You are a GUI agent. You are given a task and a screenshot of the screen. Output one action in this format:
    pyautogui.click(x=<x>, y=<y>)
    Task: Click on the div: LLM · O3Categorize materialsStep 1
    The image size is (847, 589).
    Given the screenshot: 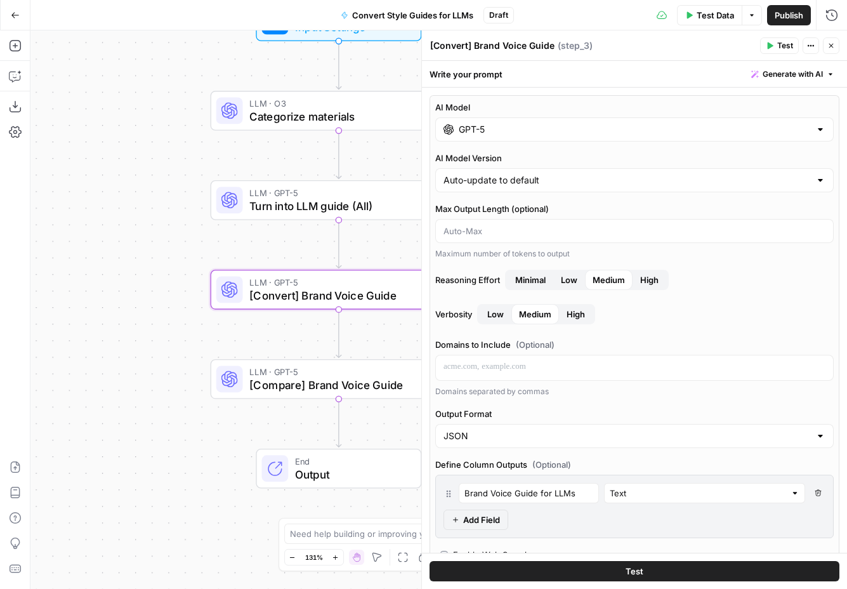 What is the action you would take?
    pyautogui.click(x=339, y=110)
    